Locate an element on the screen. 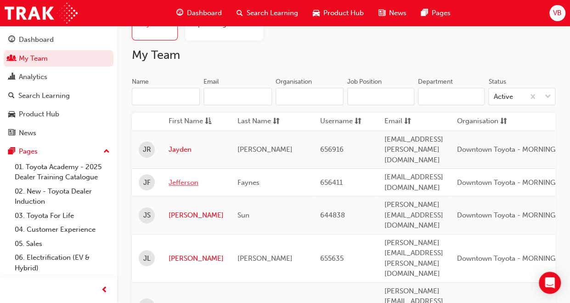 This screenshot has height=303, width=570. button: Usernamesorting-icon is located at coordinates (345, 121).